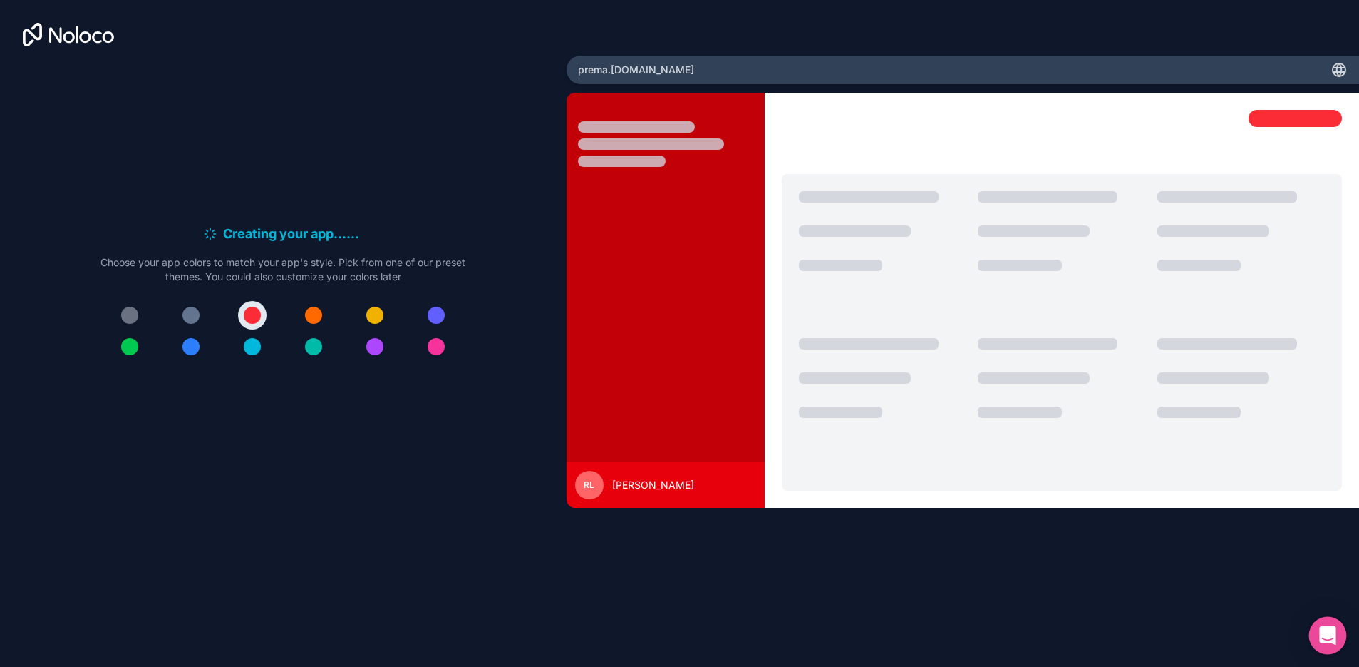 This screenshot has height=667, width=1359. Describe the element at coordinates (293, 234) in the screenshot. I see `h6: Creating your app...` at that location.